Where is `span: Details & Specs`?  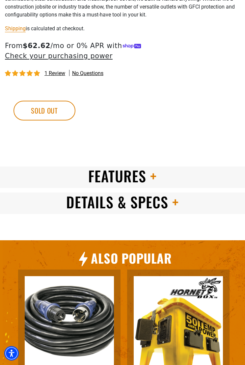 span: Details & Specs is located at coordinates (117, 202).